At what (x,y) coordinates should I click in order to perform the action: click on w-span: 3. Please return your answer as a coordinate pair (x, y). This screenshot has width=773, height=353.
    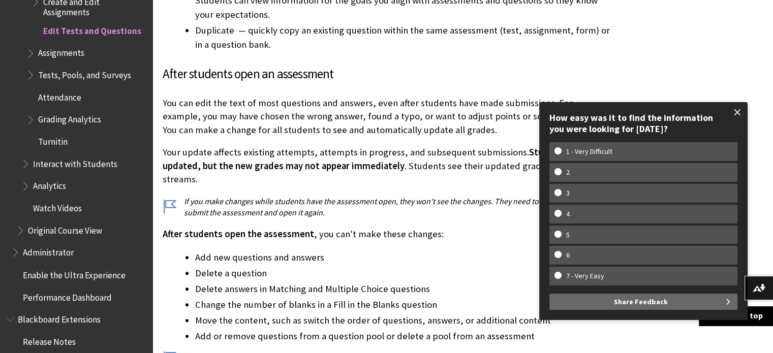
    Looking at the image, I should click on (568, 193).